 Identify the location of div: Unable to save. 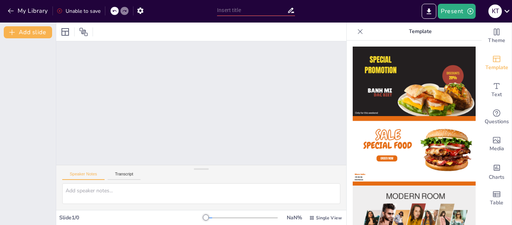
(78, 11).